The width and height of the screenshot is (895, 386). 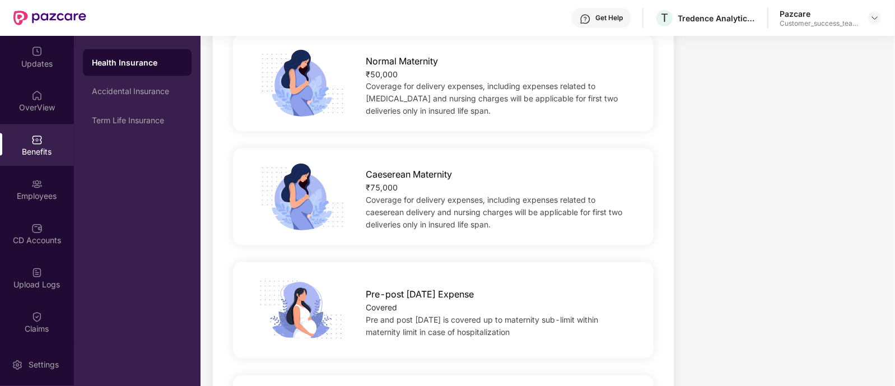 What do you see at coordinates (609, 18) in the screenshot?
I see `div: Get Help` at bounding box center [609, 18].